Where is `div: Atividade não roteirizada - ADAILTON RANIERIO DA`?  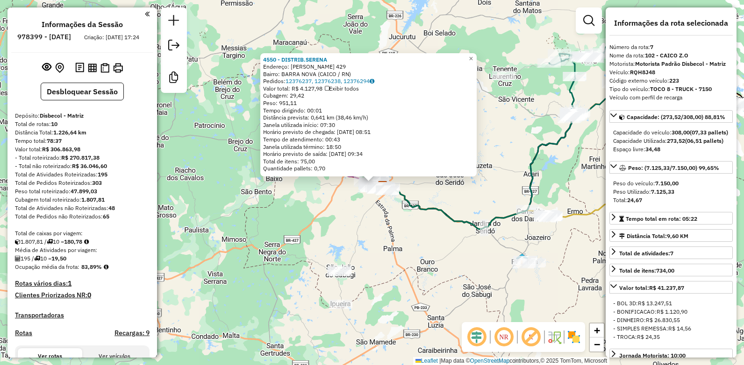 div: Atividade não roteirizada - ADAILTON RANIERIO DA is located at coordinates (524, 264).